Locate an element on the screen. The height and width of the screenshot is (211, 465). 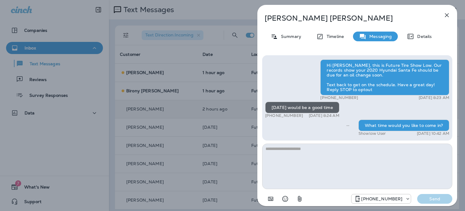
p: Details is located at coordinates (423, 36).